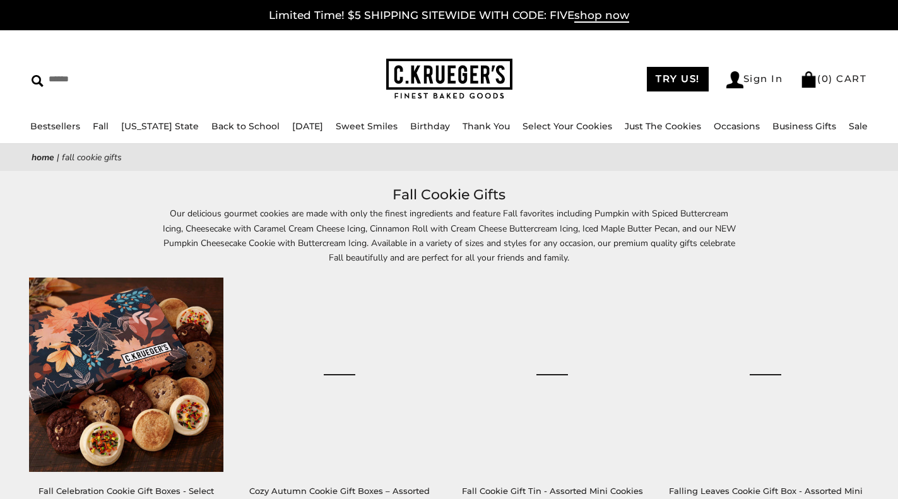 Image resolution: width=898 pixels, height=499 pixels. What do you see at coordinates (737, 126) in the screenshot?
I see `a: Occasions` at bounding box center [737, 126].